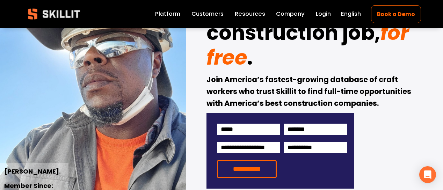  Describe the element at coordinates (293, 32) in the screenshot. I see `strong: construction job,` at that location.